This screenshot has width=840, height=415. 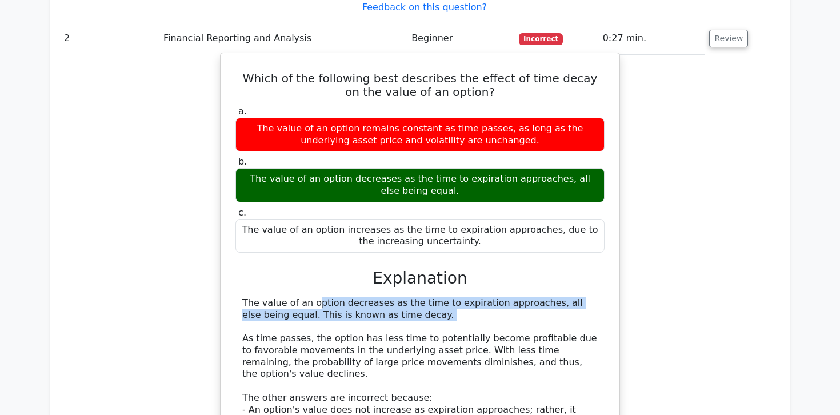 I want to click on u: Feedback on this question?, so click(x=425, y=7).